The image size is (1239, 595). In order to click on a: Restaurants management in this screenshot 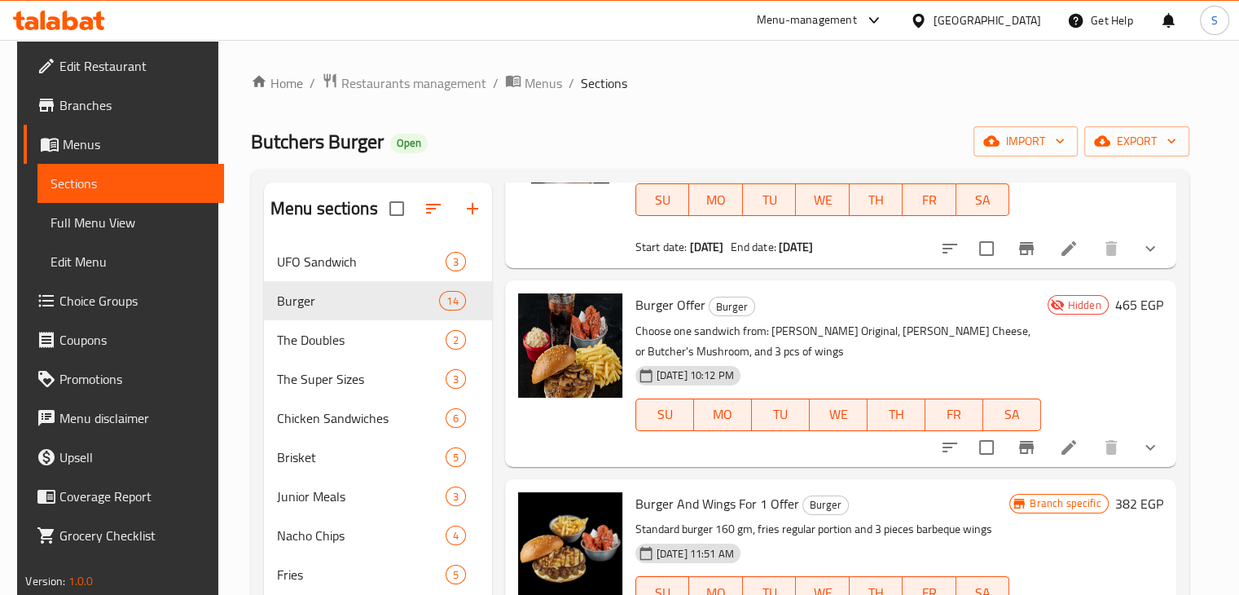, I will do `click(404, 83)`.